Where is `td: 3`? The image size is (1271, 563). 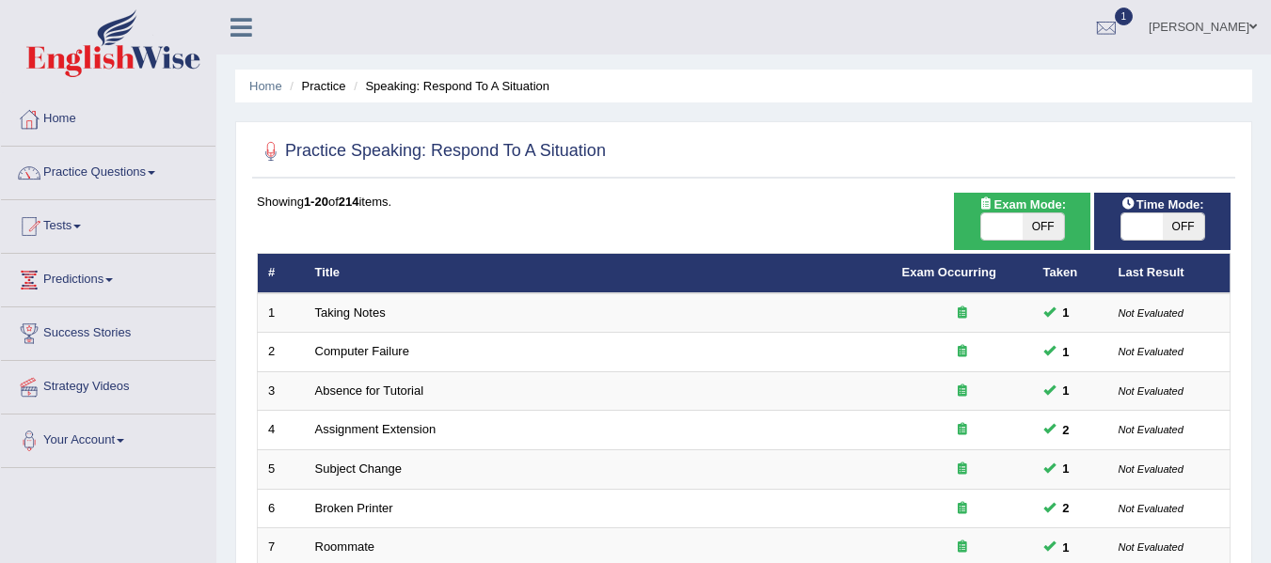
td: 3 is located at coordinates (281, 391).